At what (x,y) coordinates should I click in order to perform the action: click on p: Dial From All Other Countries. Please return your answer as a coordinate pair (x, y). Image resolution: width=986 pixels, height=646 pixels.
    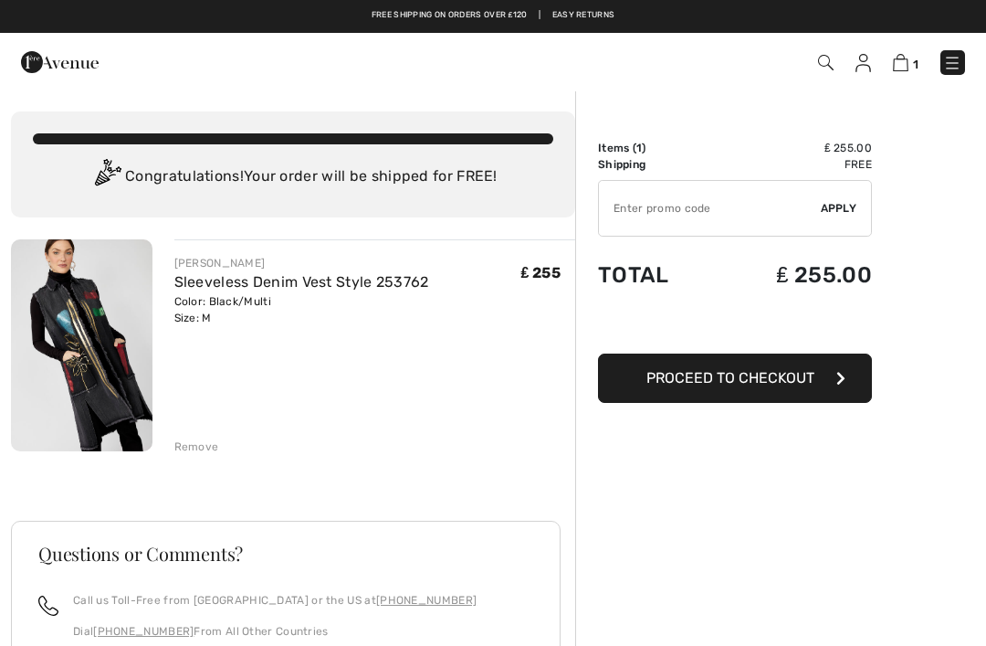
    Looking at the image, I should click on (275, 631).